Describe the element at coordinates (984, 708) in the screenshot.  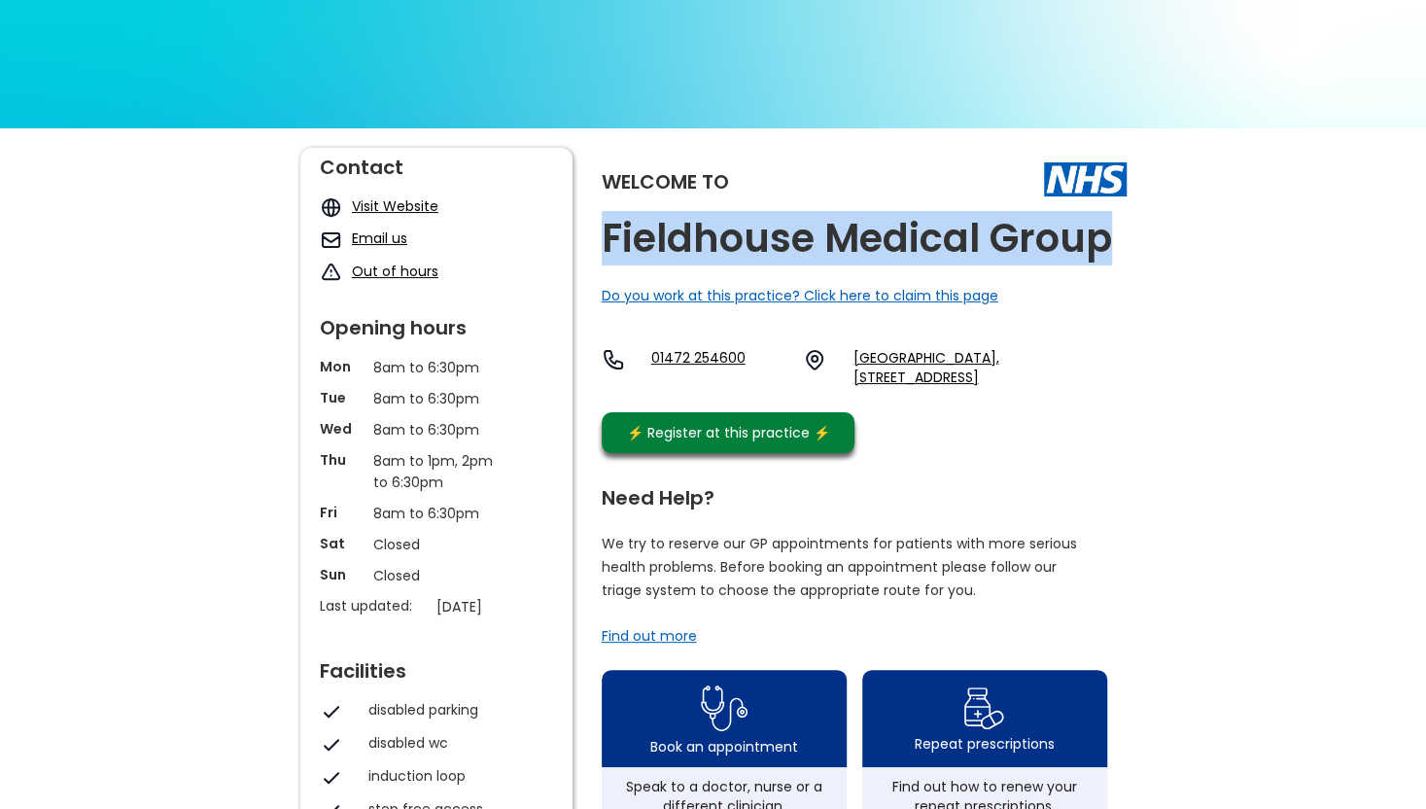
I see `img: repeat prescription icon` at that location.